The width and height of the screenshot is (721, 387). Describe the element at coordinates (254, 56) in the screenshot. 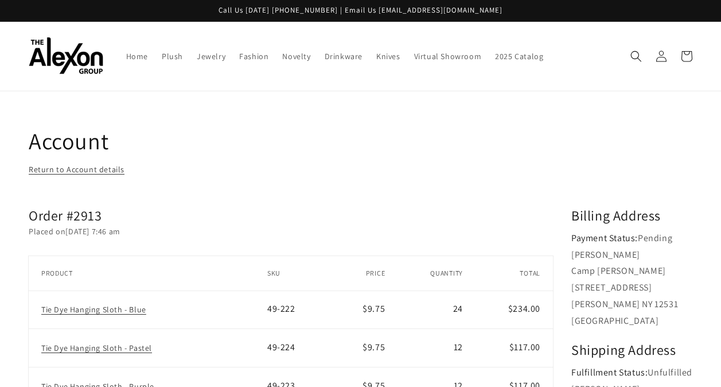

I see `a: Fashion` at that location.